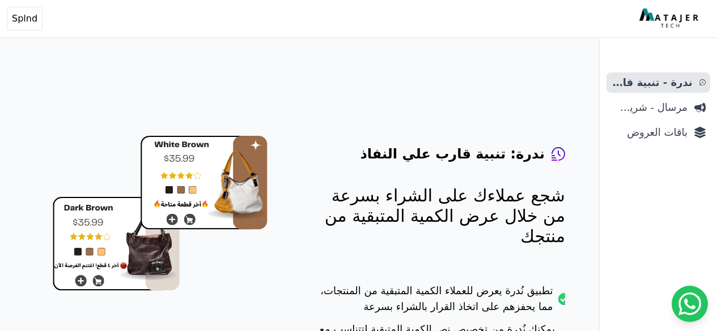  I want to click on button: Splnd, so click(24, 19).